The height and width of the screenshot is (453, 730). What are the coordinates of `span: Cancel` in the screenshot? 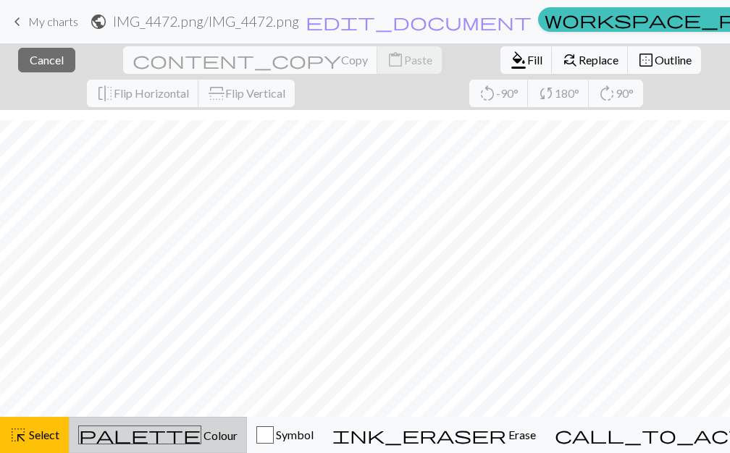 It's located at (46, 59).